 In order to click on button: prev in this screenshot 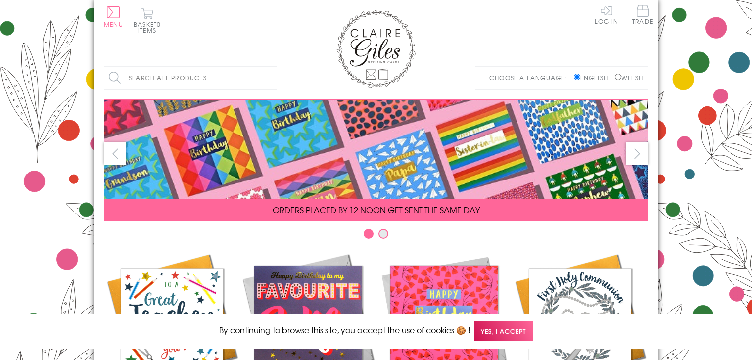, I will do `click(115, 153)`.